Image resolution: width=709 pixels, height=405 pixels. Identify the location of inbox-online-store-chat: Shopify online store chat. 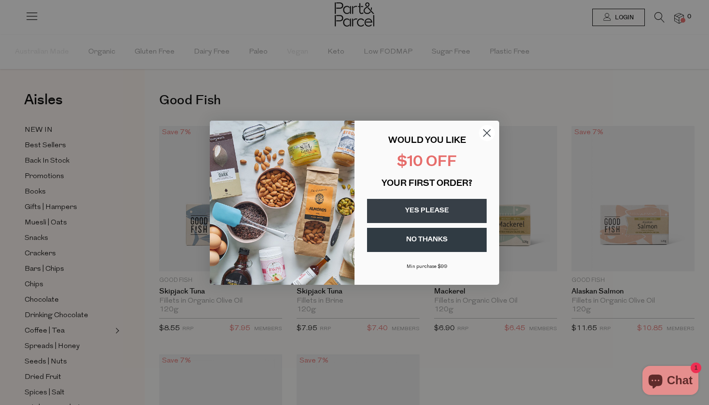
(670, 381).